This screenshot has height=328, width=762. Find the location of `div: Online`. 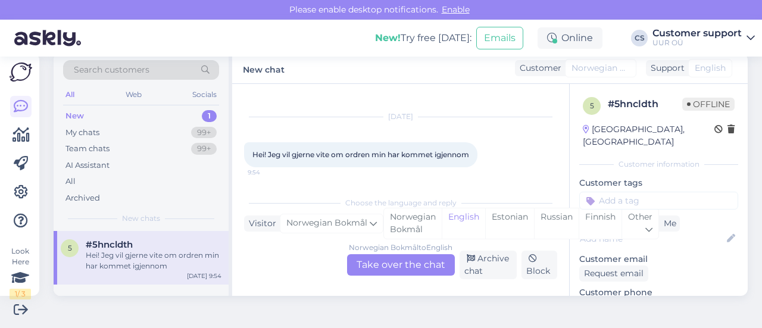

div: Online is located at coordinates (570, 38).